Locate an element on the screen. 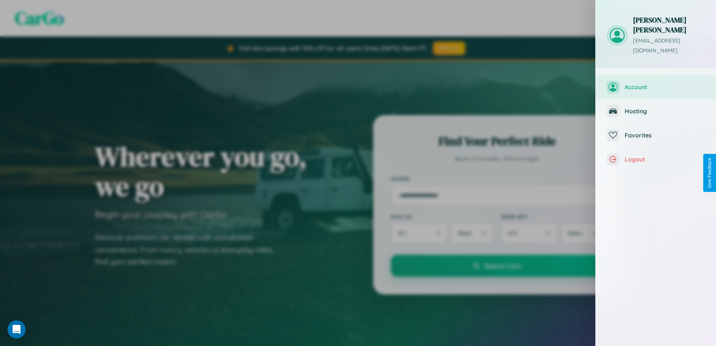  span: Account is located at coordinates (665, 87).